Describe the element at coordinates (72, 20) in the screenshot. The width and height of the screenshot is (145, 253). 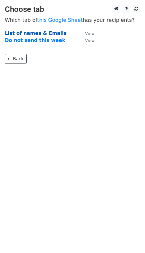
I see `p: Which tab of has your recipients?` at that location.